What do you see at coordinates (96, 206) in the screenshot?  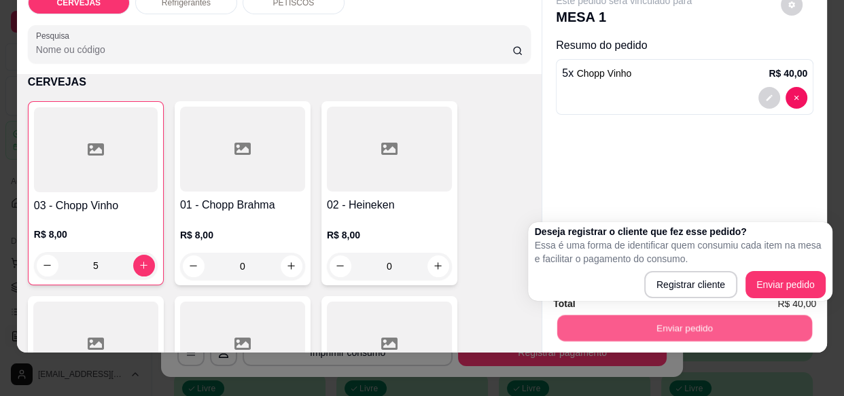 I see `h4: 03 - Chopp Vinho` at bounding box center [96, 206].